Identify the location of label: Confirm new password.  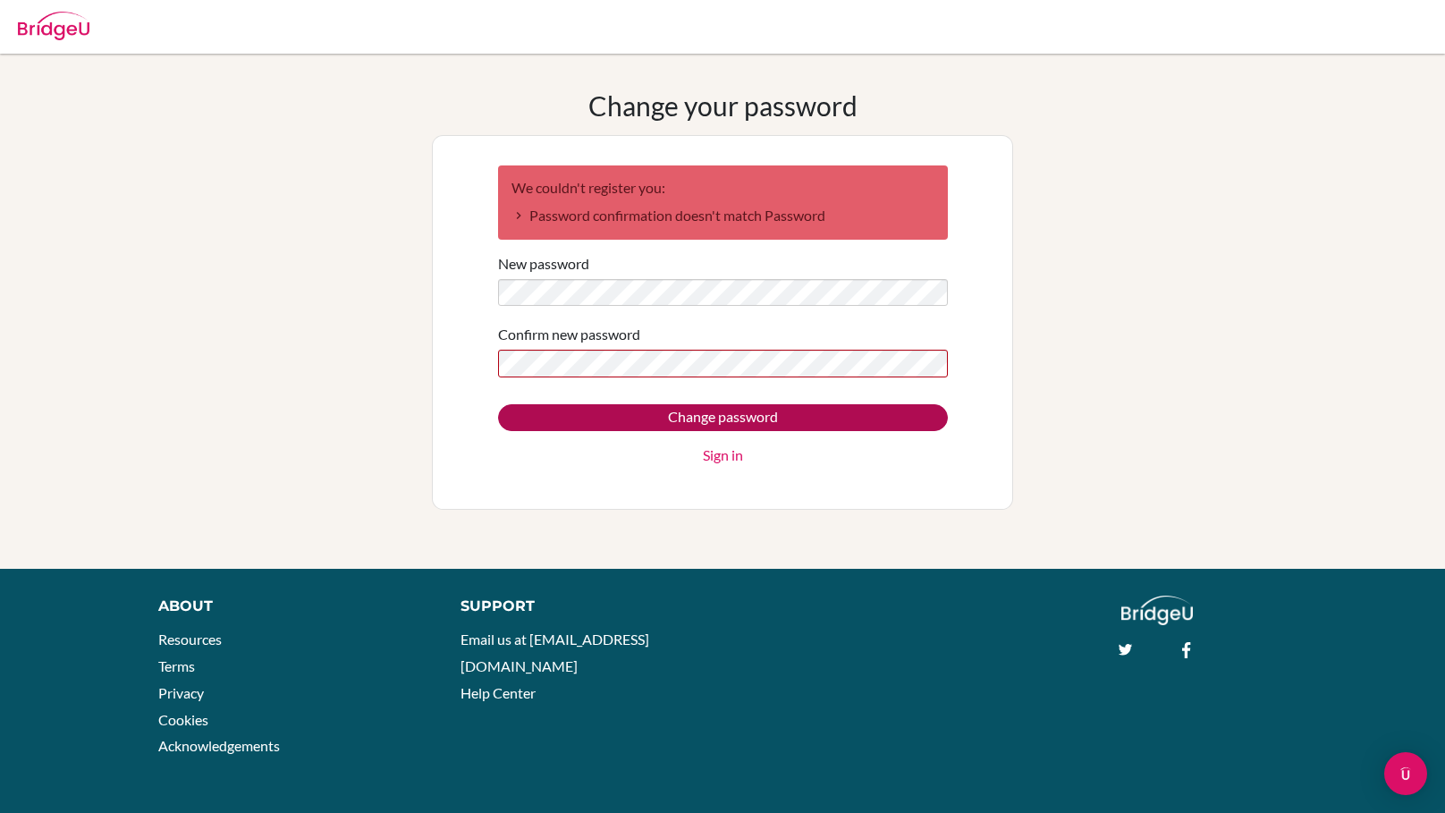
(569, 334).